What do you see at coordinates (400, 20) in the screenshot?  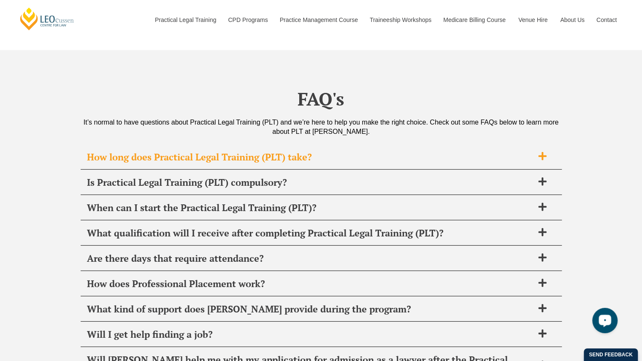 I see `a: Traineeship Workshops` at bounding box center [400, 20].